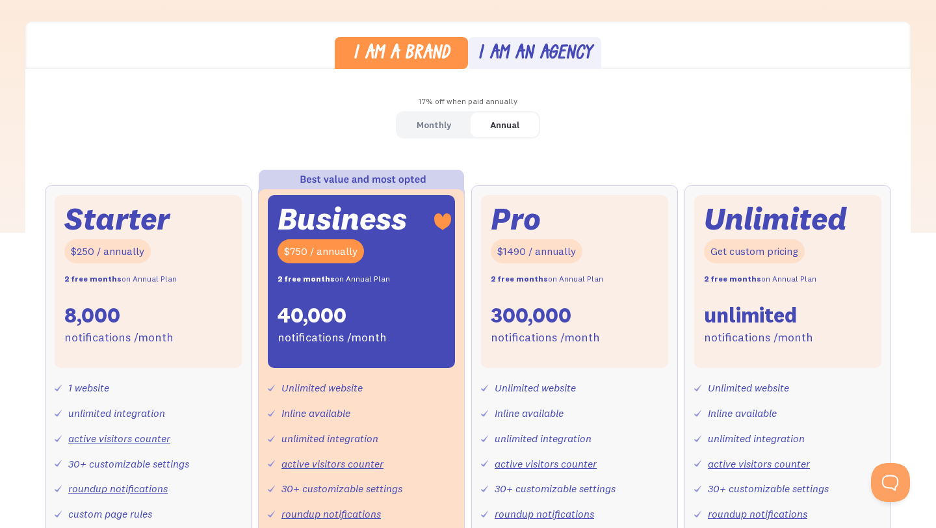 Image resolution: width=936 pixels, height=528 pixels. Describe the element at coordinates (535, 54) in the screenshot. I see `div: I am an agency` at that location.